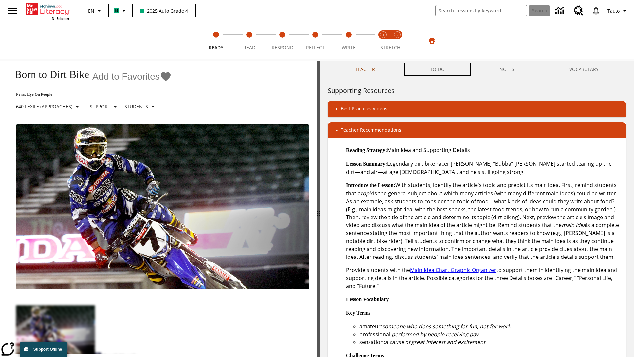 This screenshot has height=357, width=634. What do you see at coordinates (507, 69) in the screenshot?
I see `button: NOTES` at bounding box center [507, 69].